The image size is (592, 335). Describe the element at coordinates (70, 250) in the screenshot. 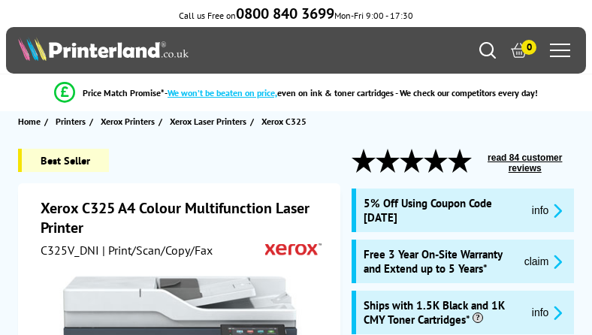

I see `span: C325V_DNI` at that location.